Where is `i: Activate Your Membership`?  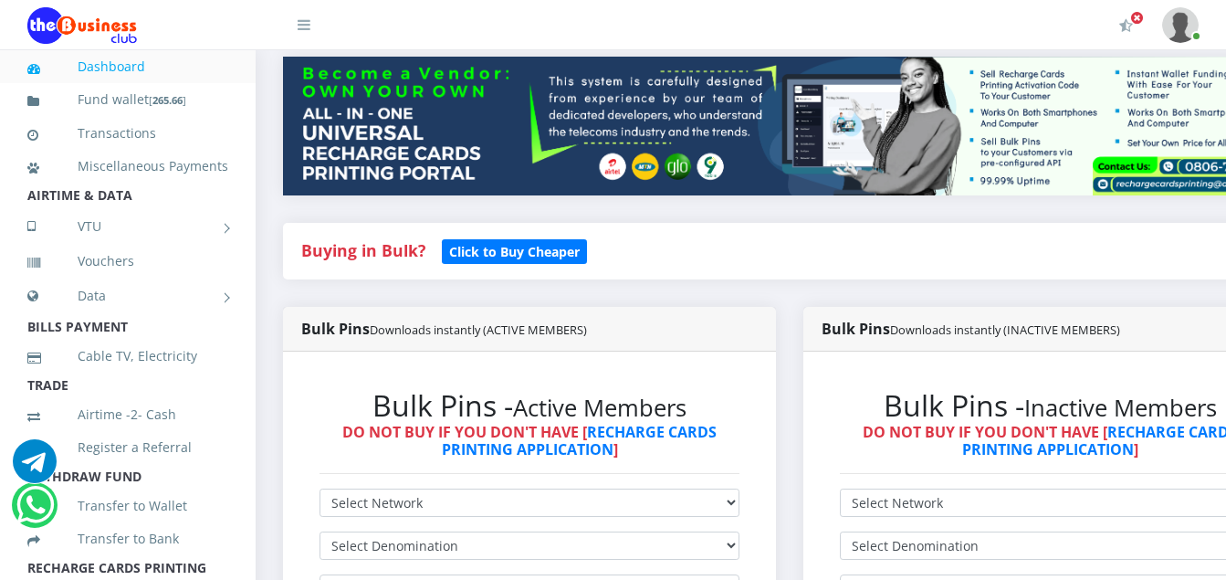 i: Activate Your Membership is located at coordinates (1126, 26).